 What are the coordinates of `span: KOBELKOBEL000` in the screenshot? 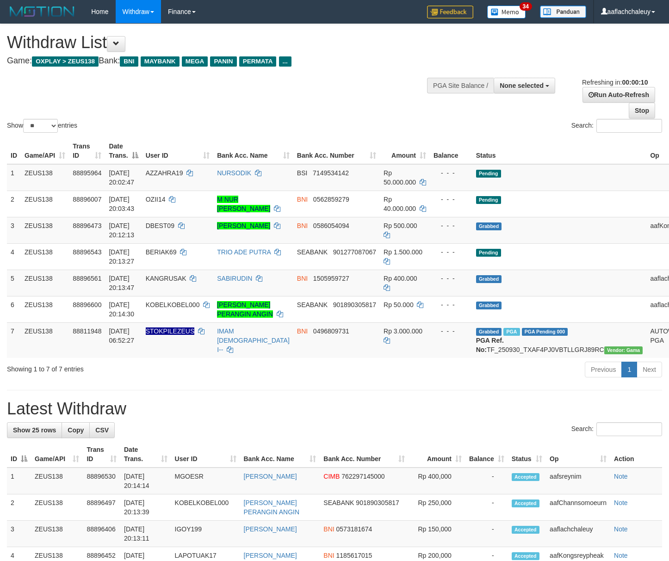 It's located at (173, 305).